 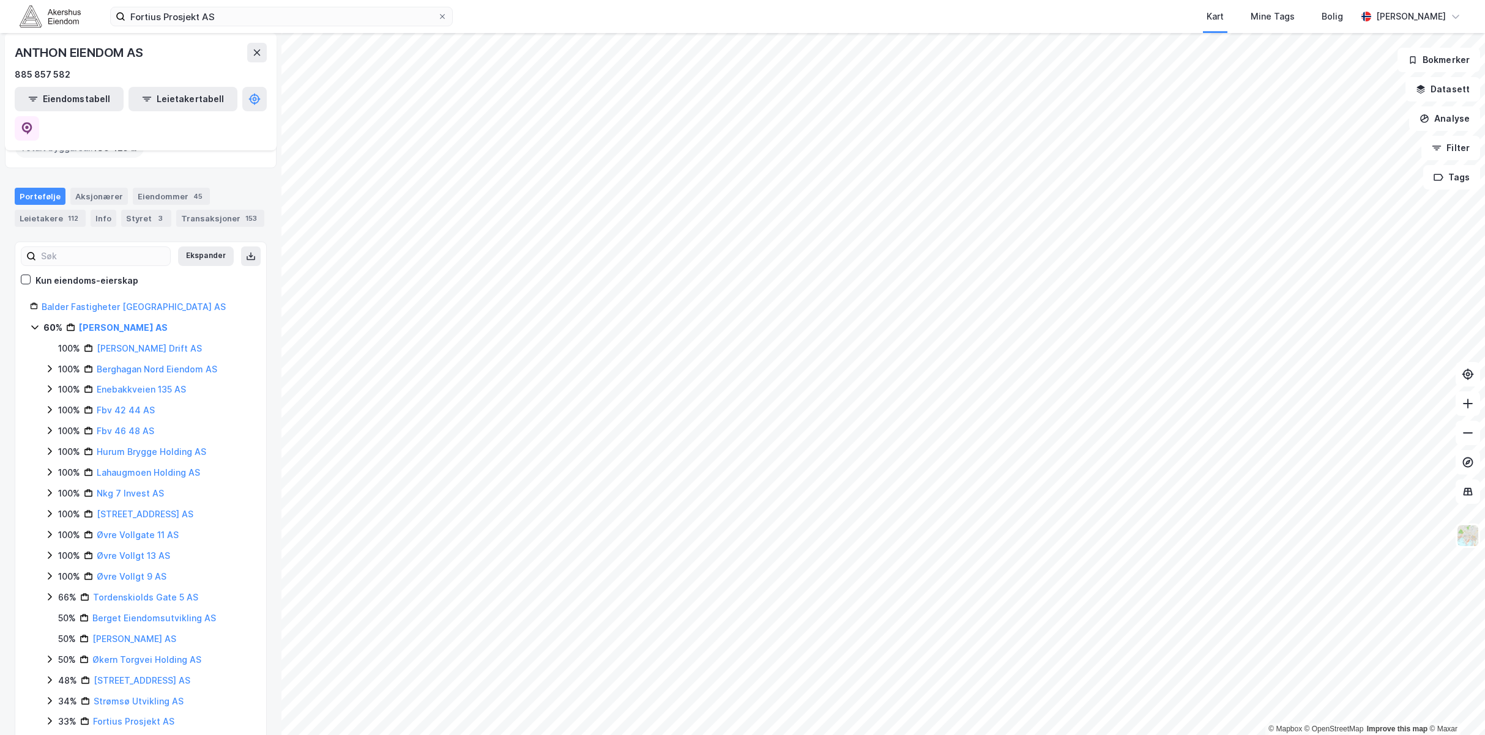 I want to click on div: Aksjonærer, so click(x=99, y=196).